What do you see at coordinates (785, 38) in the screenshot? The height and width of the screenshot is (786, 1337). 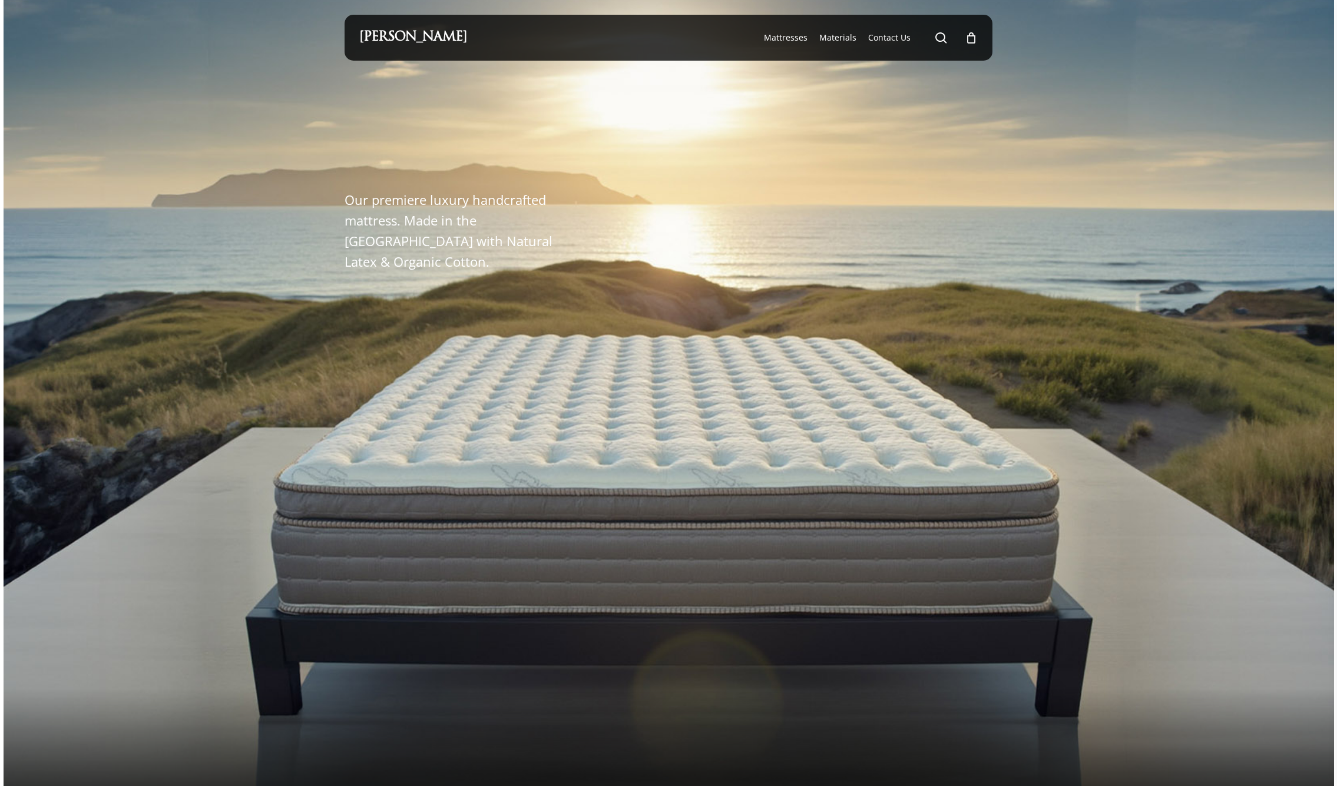 I see `a: Mattresses` at bounding box center [785, 38].